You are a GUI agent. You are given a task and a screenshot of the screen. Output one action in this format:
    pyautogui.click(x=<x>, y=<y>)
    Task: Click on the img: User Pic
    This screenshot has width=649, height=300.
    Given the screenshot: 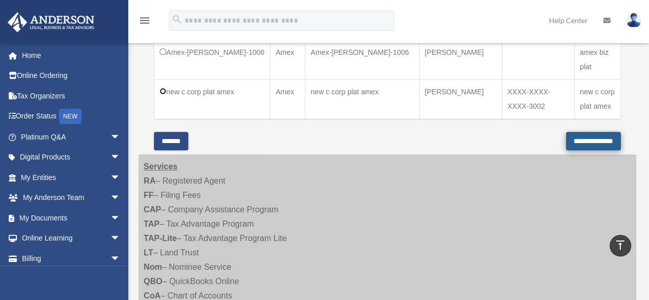 What is the action you would take?
    pyautogui.click(x=634, y=20)
    